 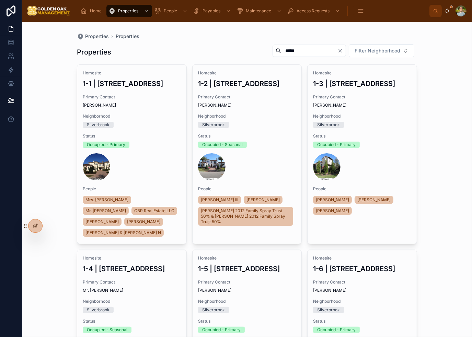 What do you see at coordinates (171, 11) in the screenshot?
I see `a: People` at bounding box center [171, 11].